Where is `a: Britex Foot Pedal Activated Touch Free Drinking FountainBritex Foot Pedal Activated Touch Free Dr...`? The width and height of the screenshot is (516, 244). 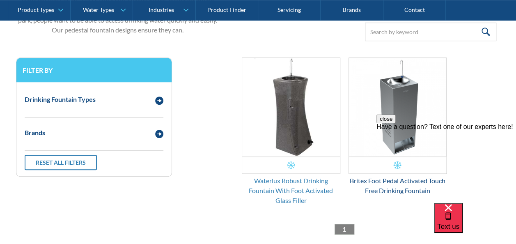
a: Britex Foot Pedal Activated Touch Free Drinking FountainBritex Foot Pedal Activated Touch Free Dr... is located at coordinates (397, 126).